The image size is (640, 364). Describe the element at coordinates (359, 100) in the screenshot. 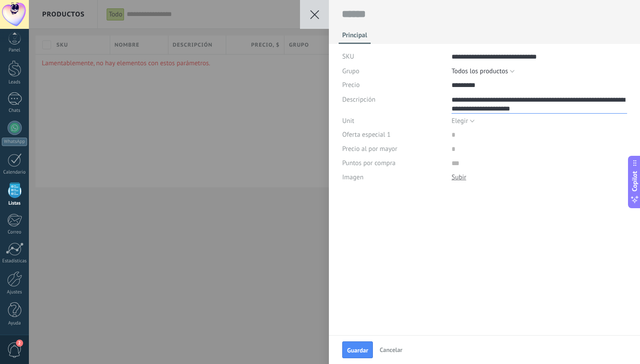

I see `span: Descripción` at that location.